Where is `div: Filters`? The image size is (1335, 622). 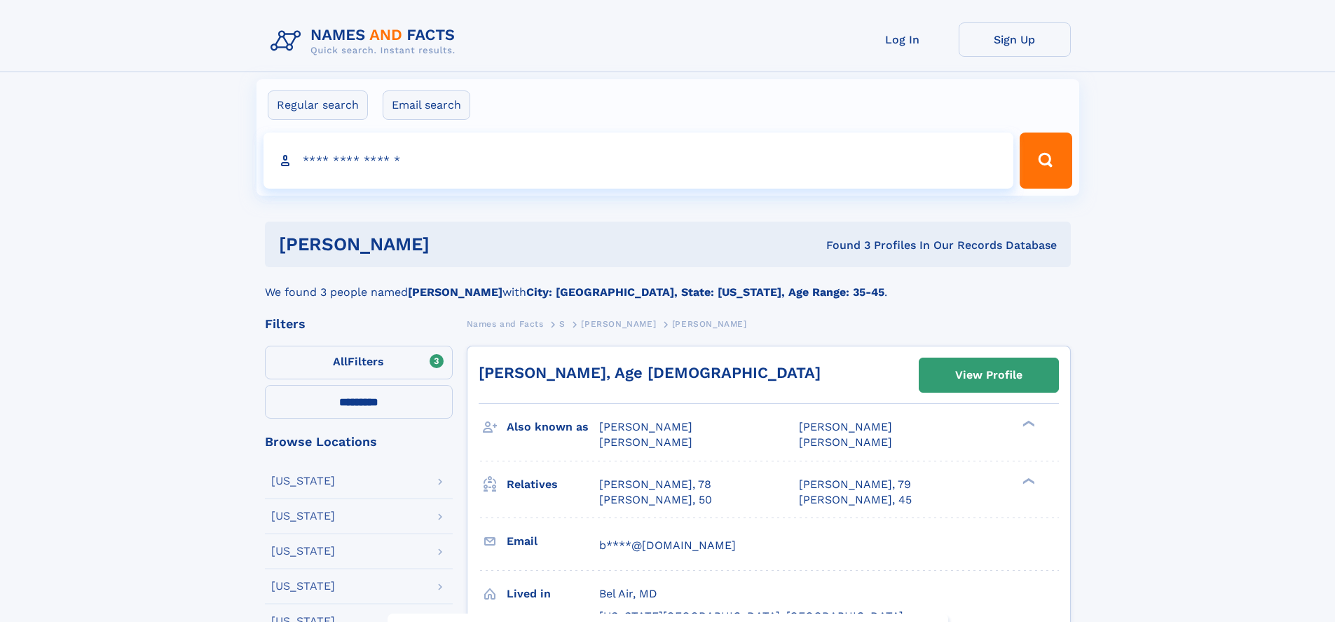
div: Filters is located at coordinates (359, 324).